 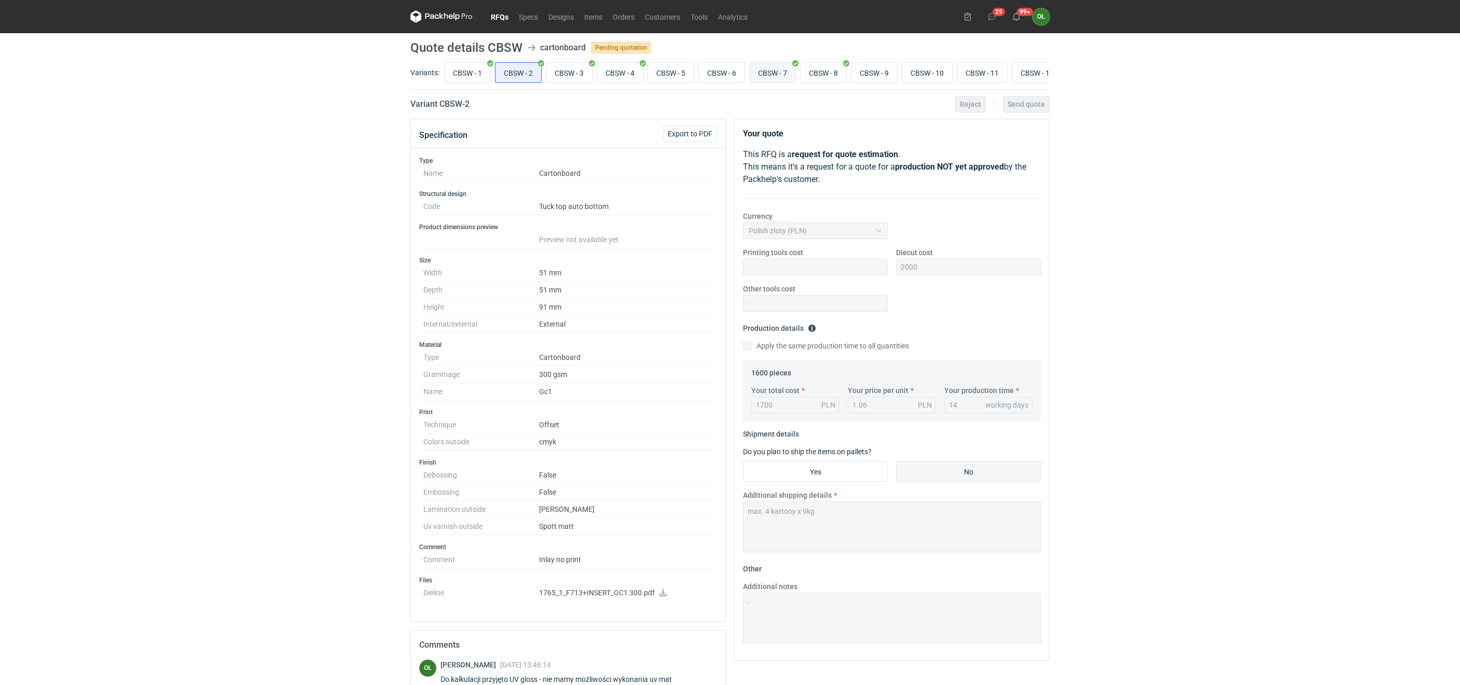 I want to click on dt: Uv varnish outside, so click(x=481, y=527).